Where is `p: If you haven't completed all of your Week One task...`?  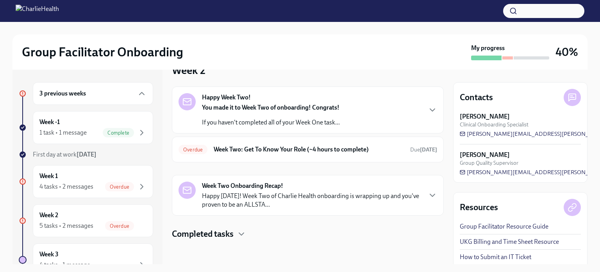 p: If you haven't completed all of your Week One task... is located at coordinates (271, 122).